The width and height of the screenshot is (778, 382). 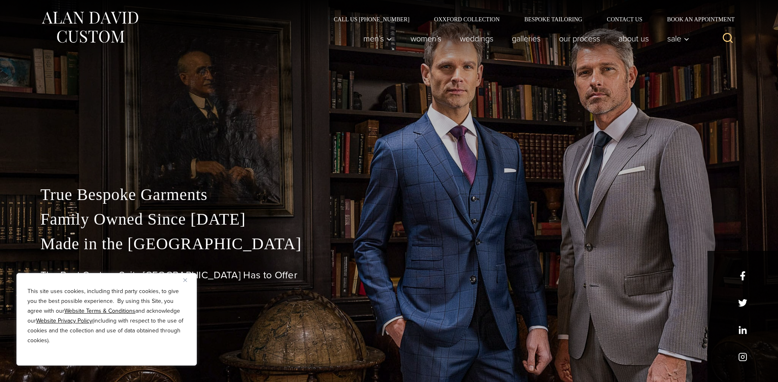 What do you see at coordinates (100, 311) in the screenshot?
I see `a: Website Terms & Conditions` at bounding box center [100, 311].